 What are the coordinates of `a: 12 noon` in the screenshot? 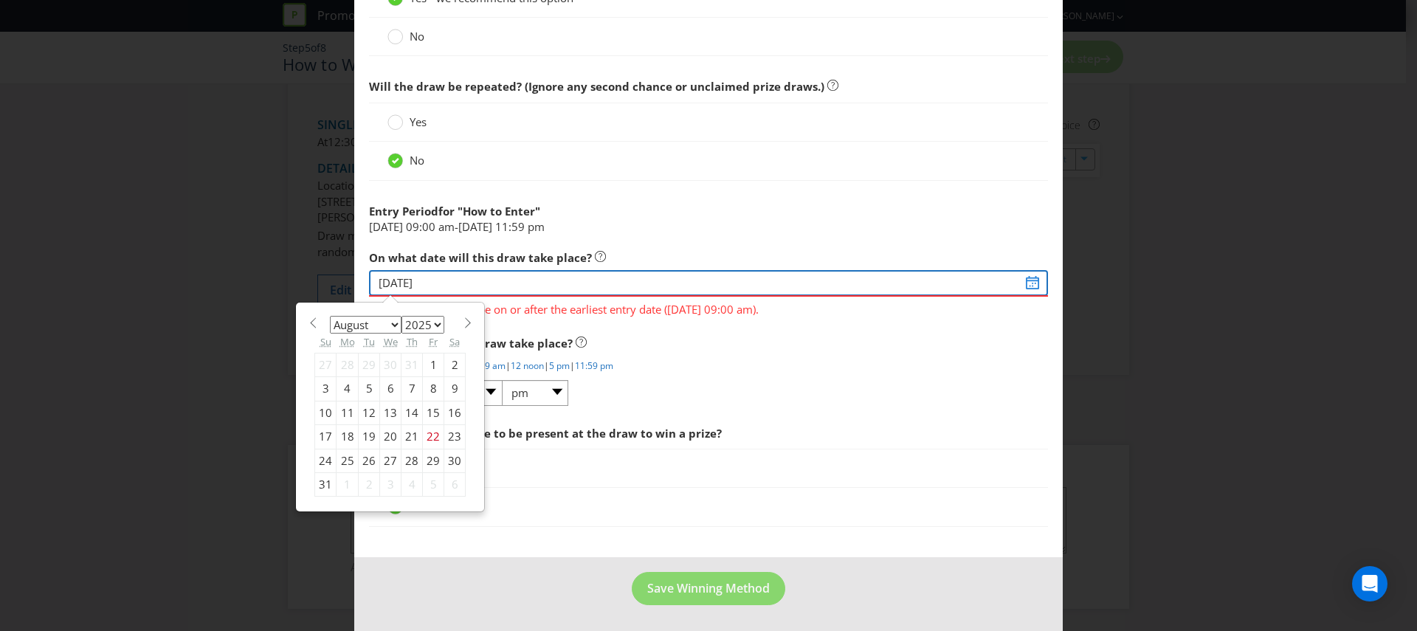 It's located at (527, 365).